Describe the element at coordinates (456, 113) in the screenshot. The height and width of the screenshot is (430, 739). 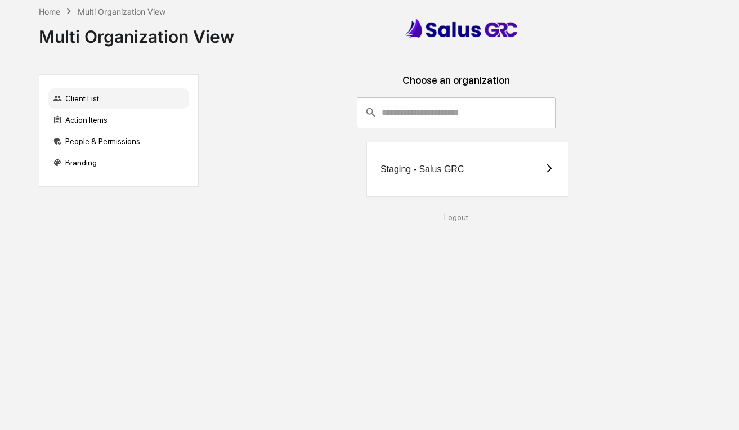
I see `div: consultant-dashboard__filter-organizations-search-bar` at that location.